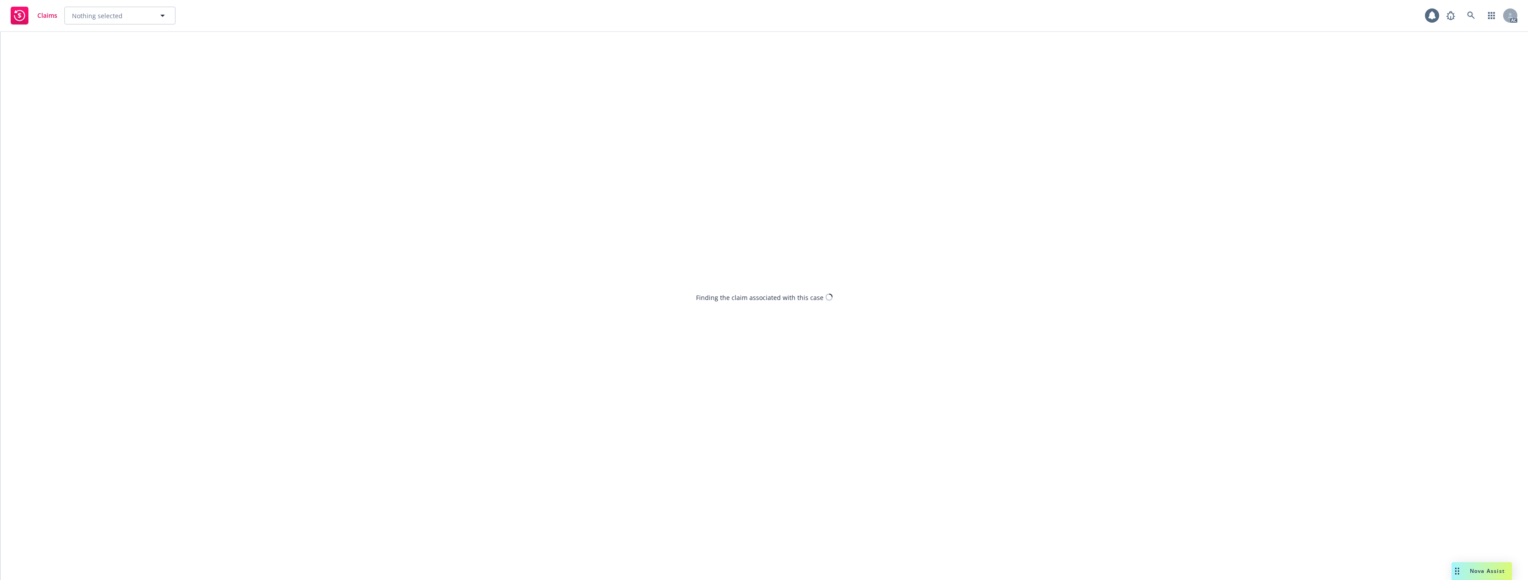 The height and width of the screenshot is (580, 1528). I want to click on a: Report a Bug, so click(1451, 16).